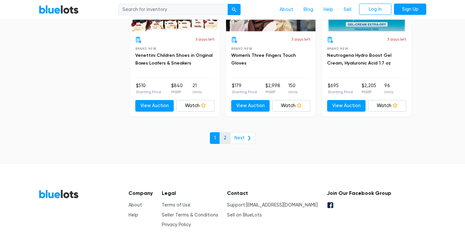 This screenshot has height=251, width=465. Describe the element at coordinates (176, 225) in the screenshot. I see `a: Privacy Policy` at that location.